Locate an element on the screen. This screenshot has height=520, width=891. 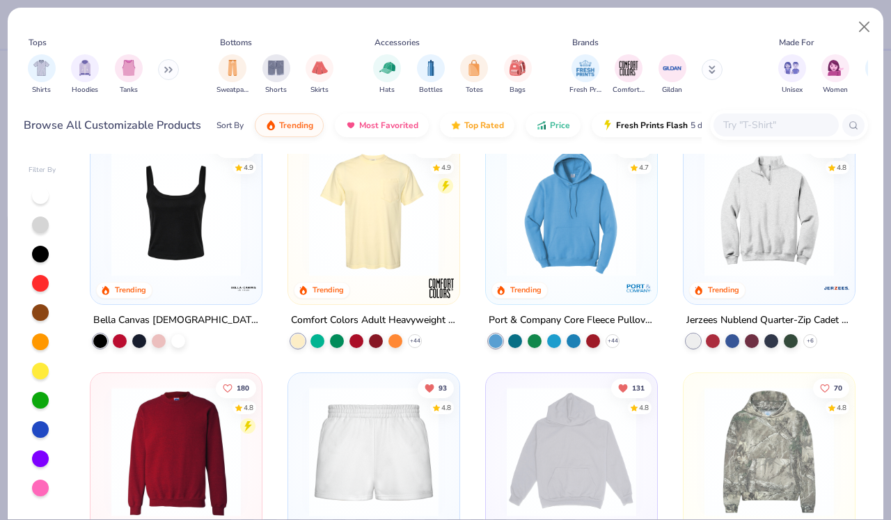
div: Filter By is located at coordinates (42, 170).